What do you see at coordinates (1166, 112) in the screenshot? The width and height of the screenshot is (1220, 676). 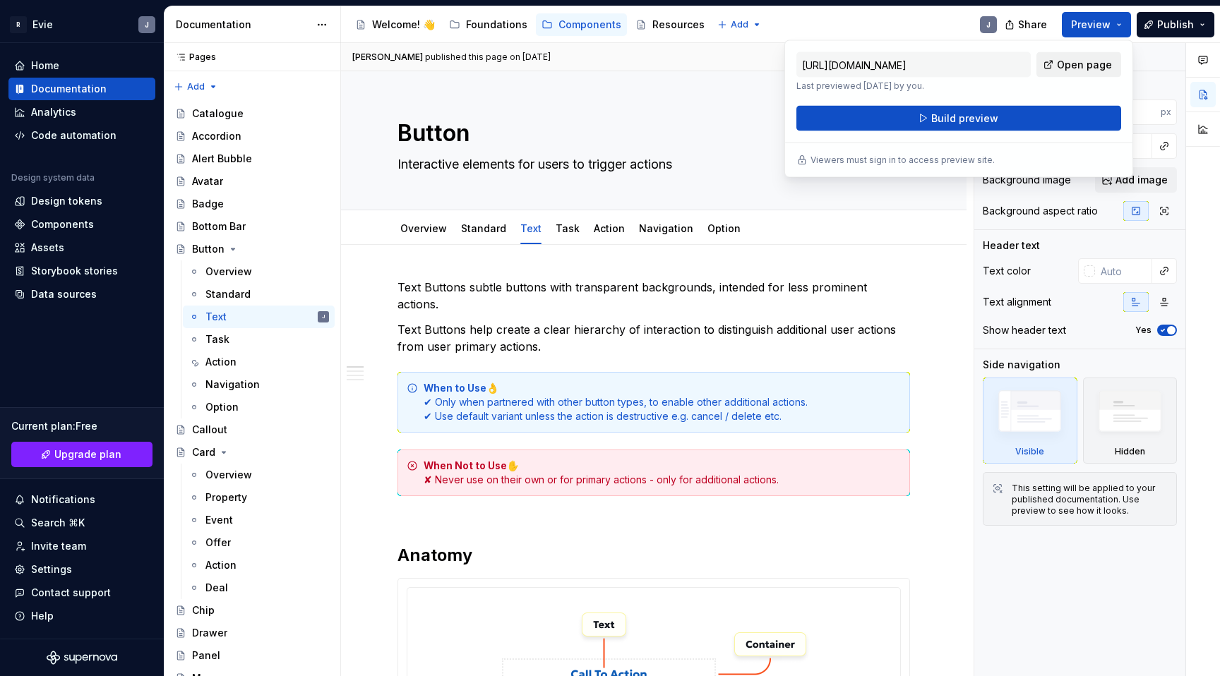 I see `p: px` at bounding box center [1166, 112].